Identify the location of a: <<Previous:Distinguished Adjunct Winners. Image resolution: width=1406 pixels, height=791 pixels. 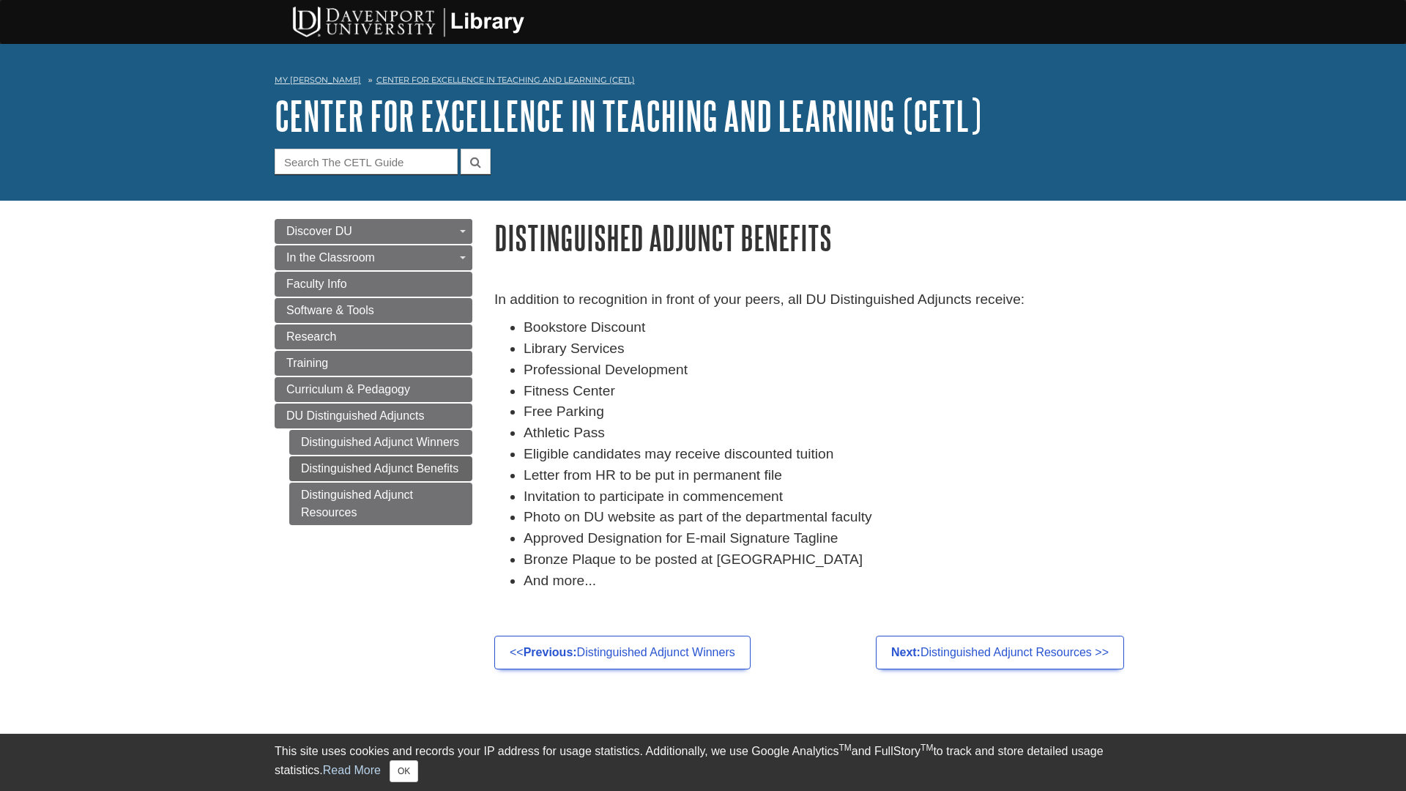
(622, 652).